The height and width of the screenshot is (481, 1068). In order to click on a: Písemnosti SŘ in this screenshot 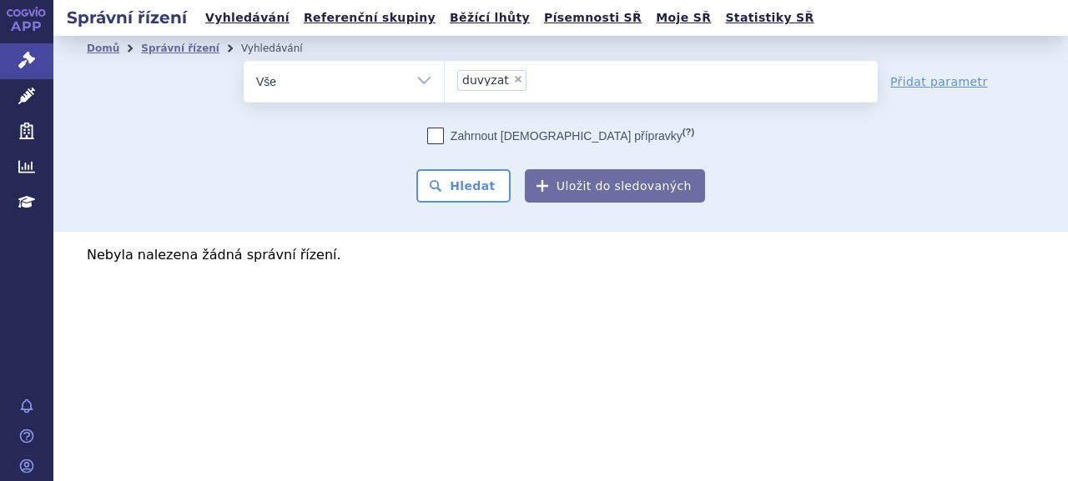, I will do `click(592, 18)`.